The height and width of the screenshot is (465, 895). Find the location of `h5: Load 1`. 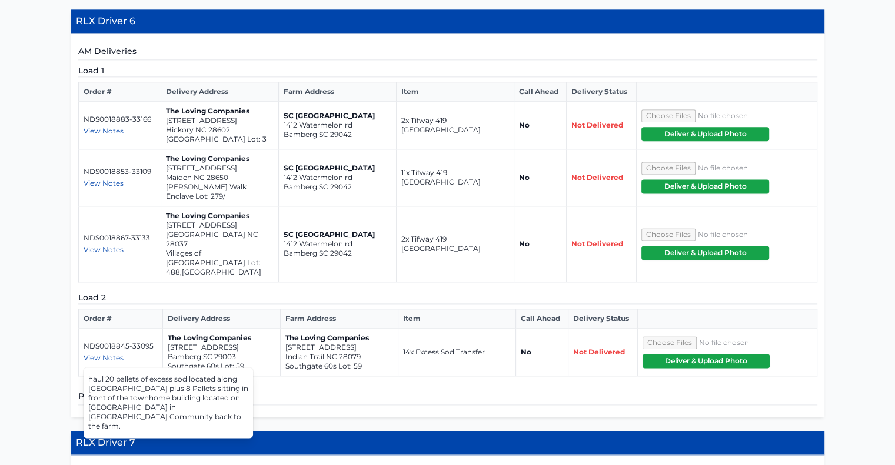

h5: Load 1 is located at coordinates (448, 71).